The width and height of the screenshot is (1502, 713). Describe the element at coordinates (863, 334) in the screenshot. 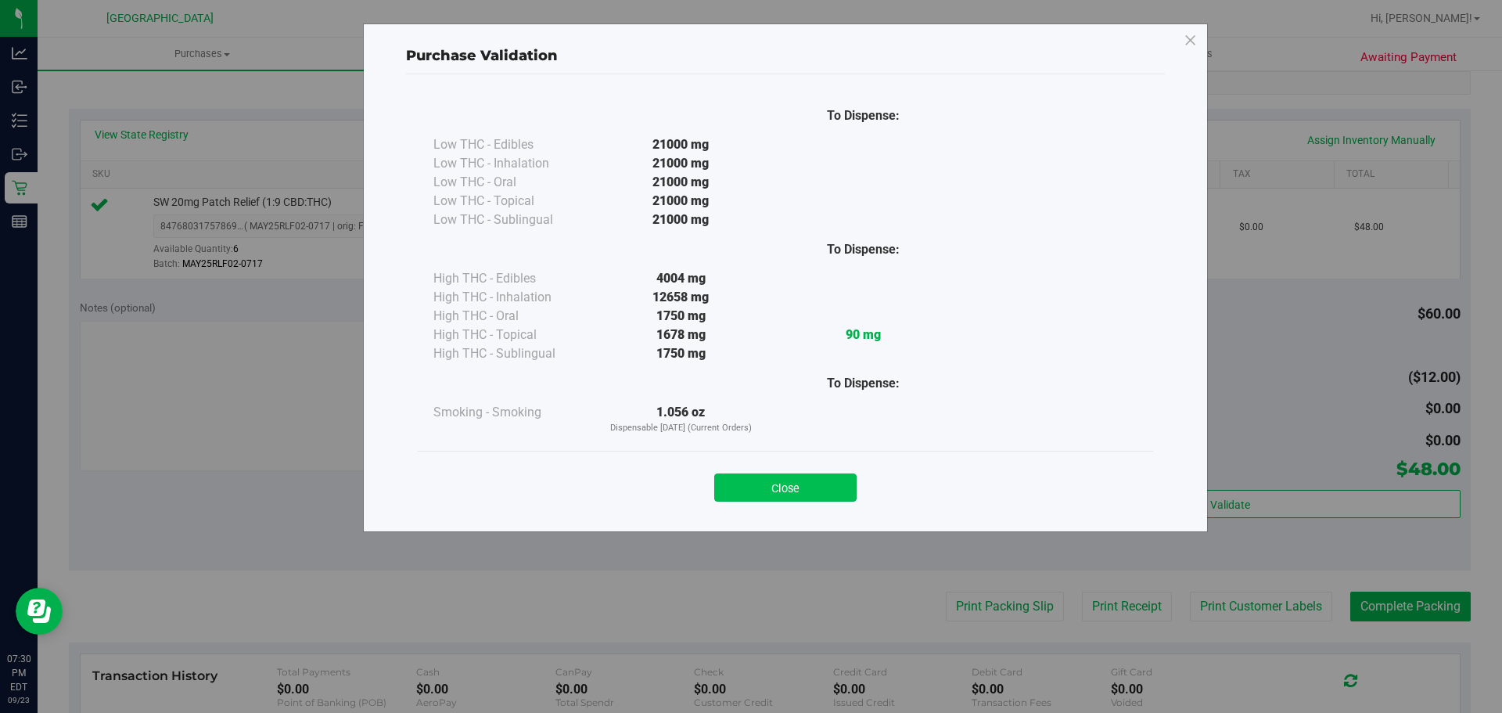

I see `strong: 90 mg` at that location.